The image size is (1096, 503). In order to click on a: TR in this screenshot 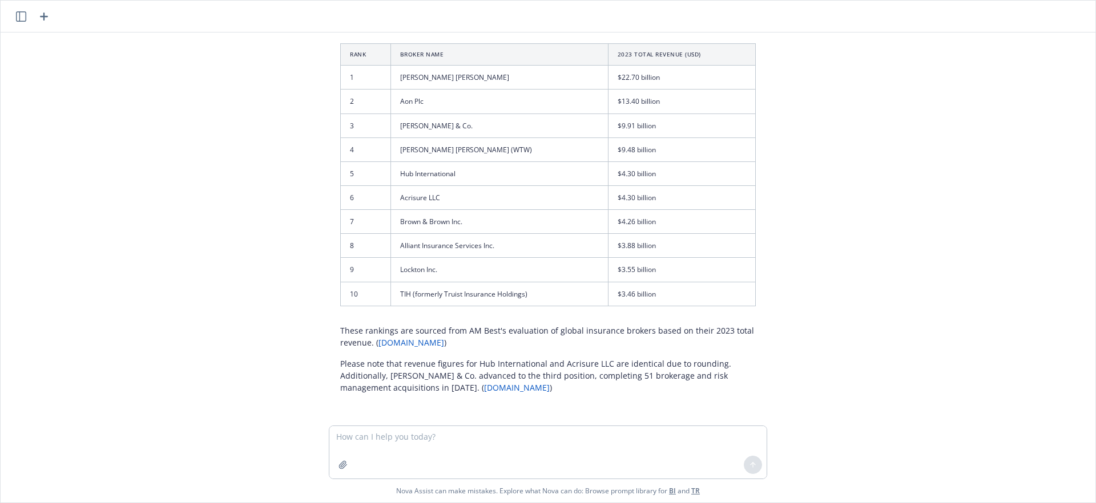, I will do `click(695, 491)`.